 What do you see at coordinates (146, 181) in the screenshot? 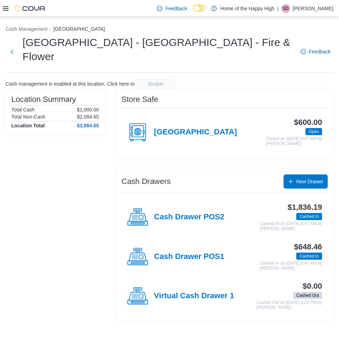
I see `h3: Cash Drawers` at bounding box center [146, 181].